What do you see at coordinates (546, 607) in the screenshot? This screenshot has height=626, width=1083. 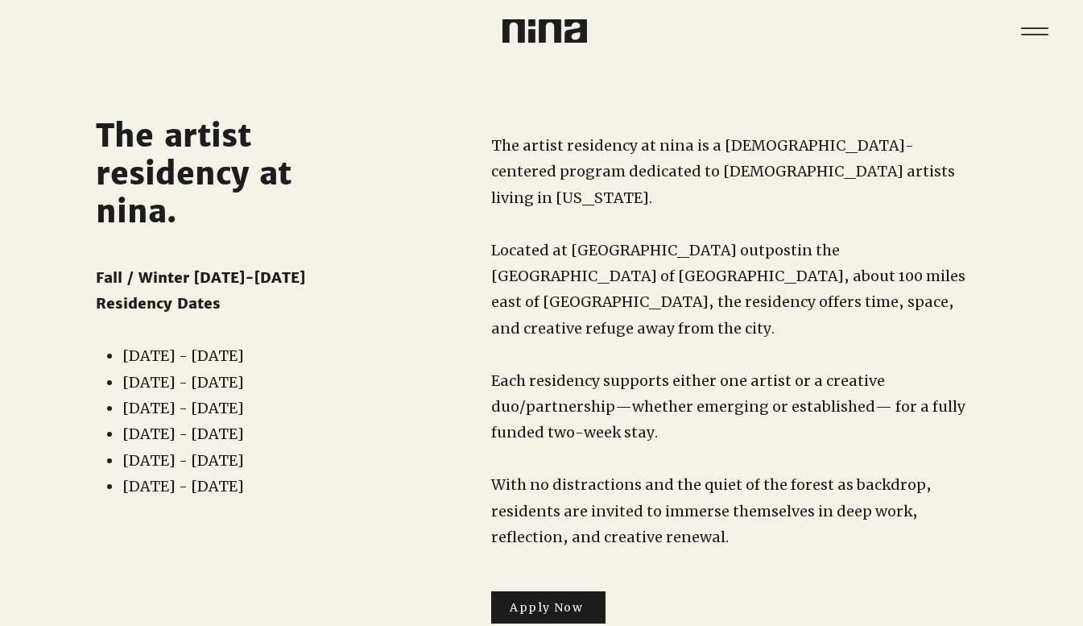 I see `span: Apply Now` at bounding box center [546, 607].